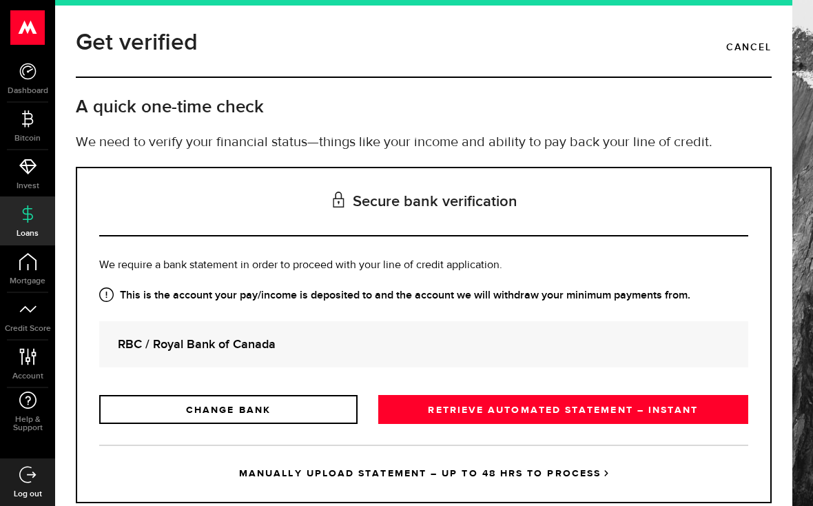 The width and height of the screenshot is (813, 506). What do you see at coordinates (424, 344) in the screenshot?
I see `strong: RBC / Royal Bank of Canada` at bounding box center [424, 344].